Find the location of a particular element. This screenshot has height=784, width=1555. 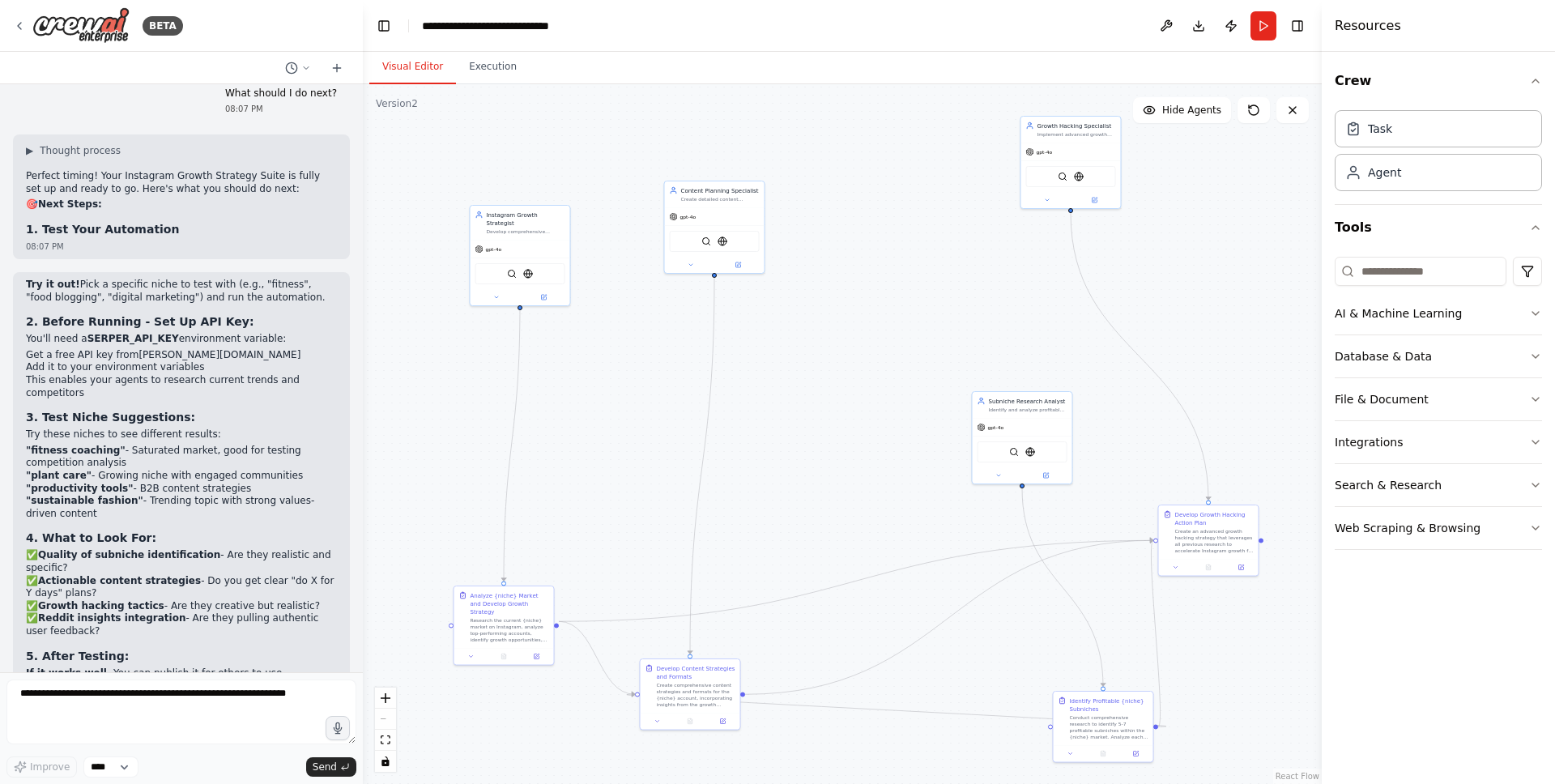

button: ▶Thought process is located at coordinates (73, 150).